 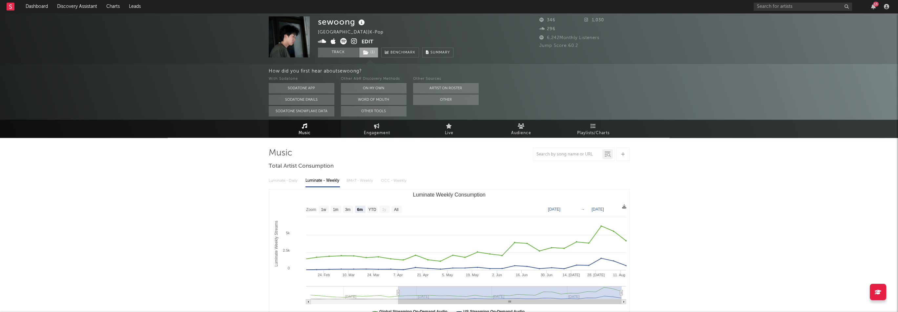 I want to click on a: Music, so click(x=305, y=129).